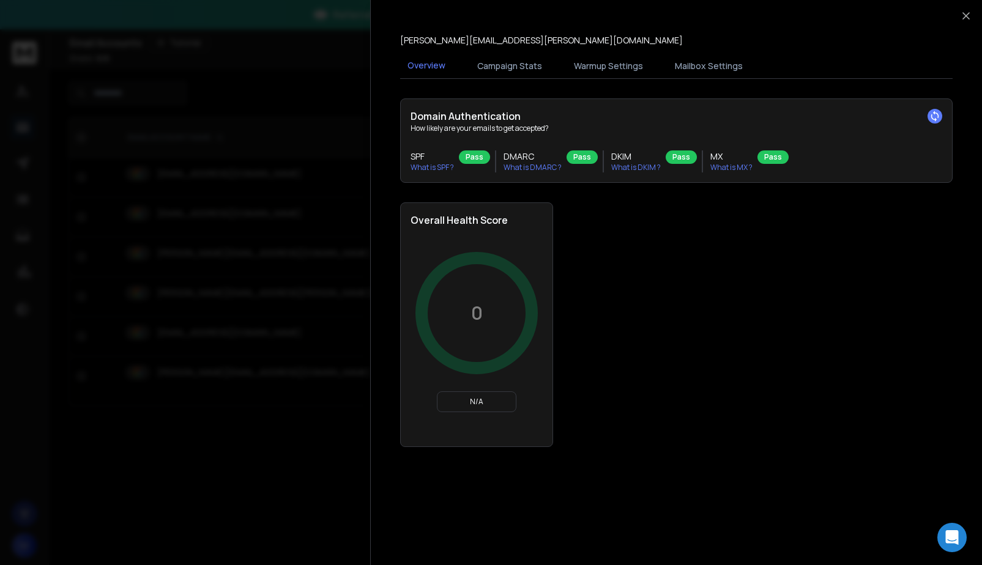 The width and height of the screenshot is (982, 565). Describe the element at coordinates (476, 220) in the screenshot. I see `h2: Overall Health Score` at that location.